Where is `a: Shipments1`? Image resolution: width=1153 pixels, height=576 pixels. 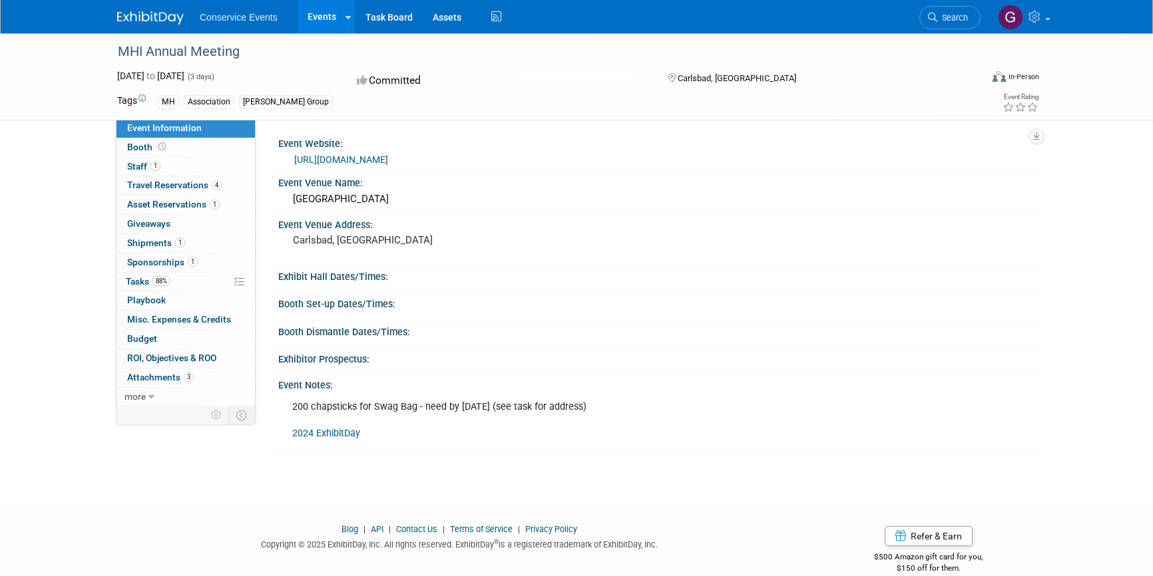
a: Shipments1 is located at coordinates (186, 244).